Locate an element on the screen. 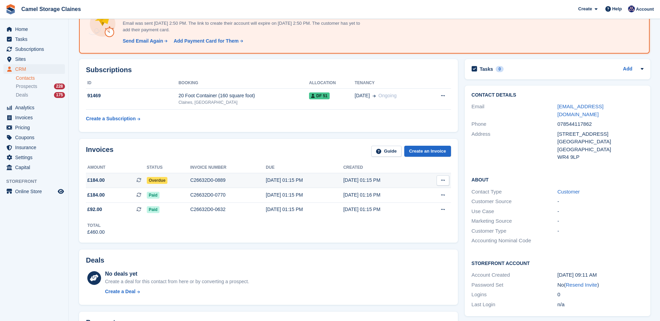 This screenshot has width=660, height=321. a: Create a Subscription is located at coordinates (113, 119).